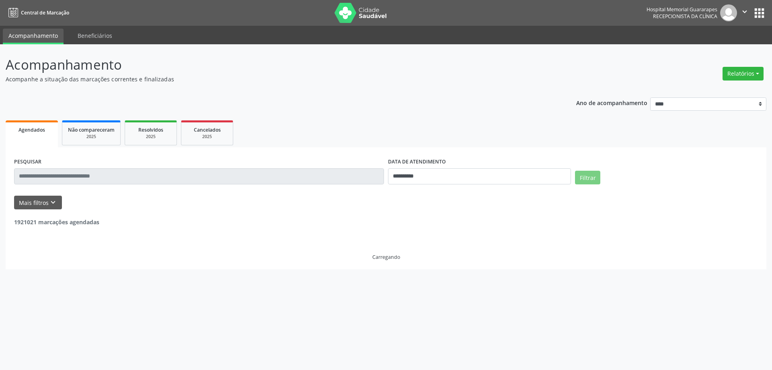  Describe the element at coordinates (53, 202) in the screenshot. I see `i: keyboard_arrow_down` at that location.